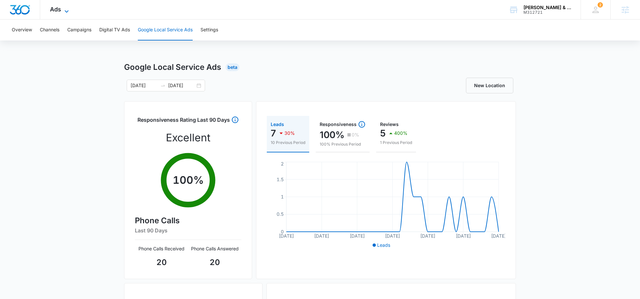 The height and width of the screenshot is (299, 640). Describe the element at coordinates (79, 30) in the screenshot. I see `button: Campaigns` at that location.